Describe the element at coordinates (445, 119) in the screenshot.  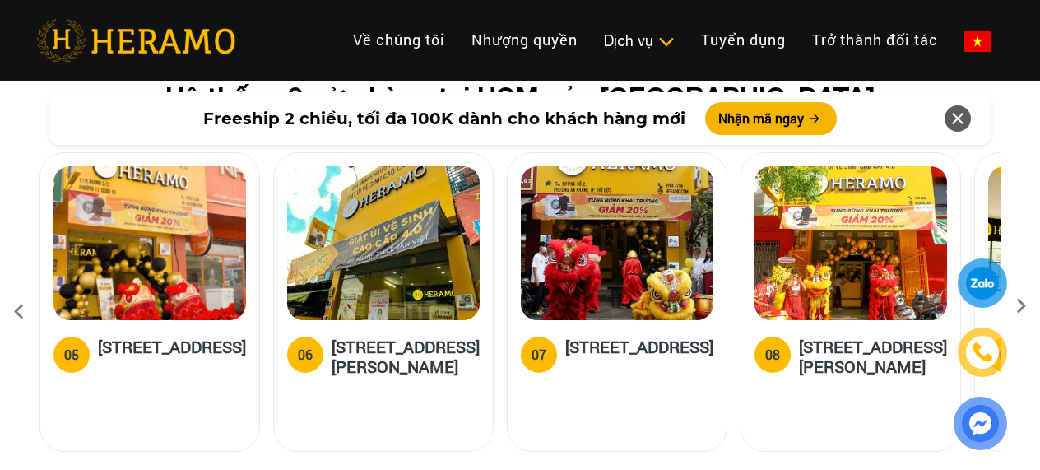
I see `span: Freeship 2 chiều, tối đa 100K dành cho khách hàng mới` at that location.